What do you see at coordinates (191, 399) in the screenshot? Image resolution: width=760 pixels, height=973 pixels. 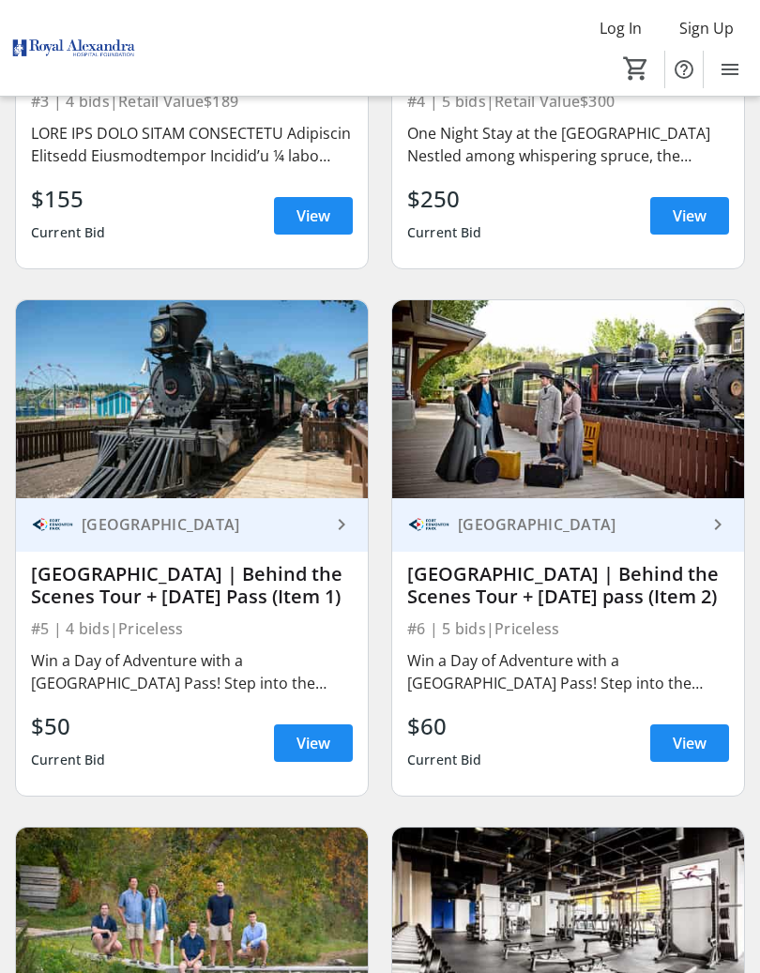 I see `img: Fort Edmonton Park | Behind the Scenes Tour + 2026 Family Day Pass (Item 1)` at bounding box center [191, 399].